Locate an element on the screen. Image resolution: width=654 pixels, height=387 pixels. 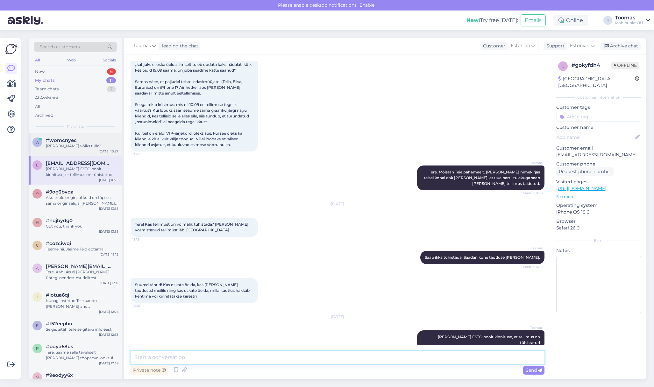
p: Customer phone is located at coordinates (599, 164).